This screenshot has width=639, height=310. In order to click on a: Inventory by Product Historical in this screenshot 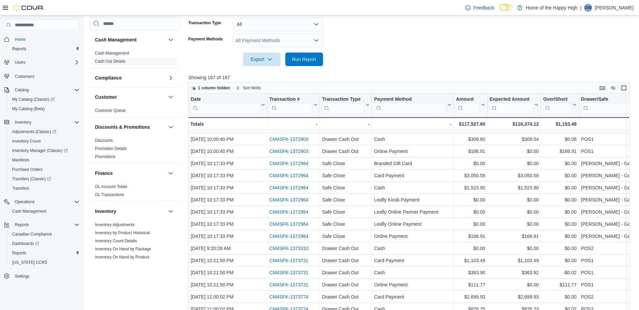, I will do `click(122, 233)`.